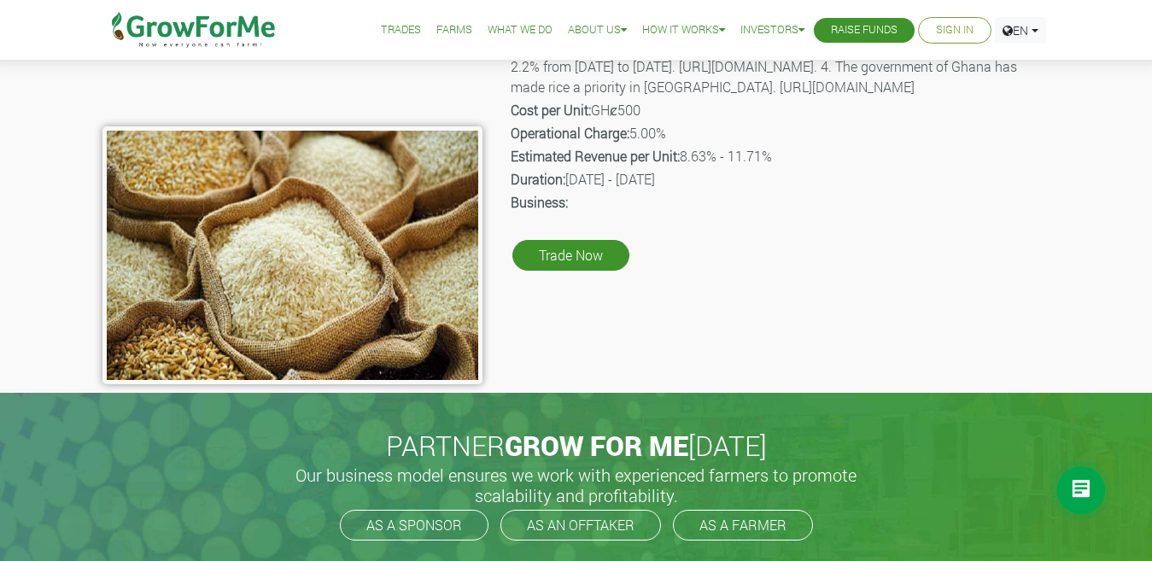 Image resolution: width=1152 pixels, height=561 pixels. What do you see at coordinates (454, 30) in the screenshot?
I see `a: Farms` at bounding box center [454, 30].